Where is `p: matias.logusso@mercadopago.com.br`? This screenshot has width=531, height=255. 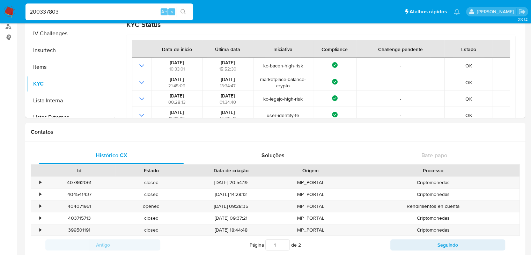
p: matias.logusso@mercadopago.com.br is located at coordinates (496, 12).